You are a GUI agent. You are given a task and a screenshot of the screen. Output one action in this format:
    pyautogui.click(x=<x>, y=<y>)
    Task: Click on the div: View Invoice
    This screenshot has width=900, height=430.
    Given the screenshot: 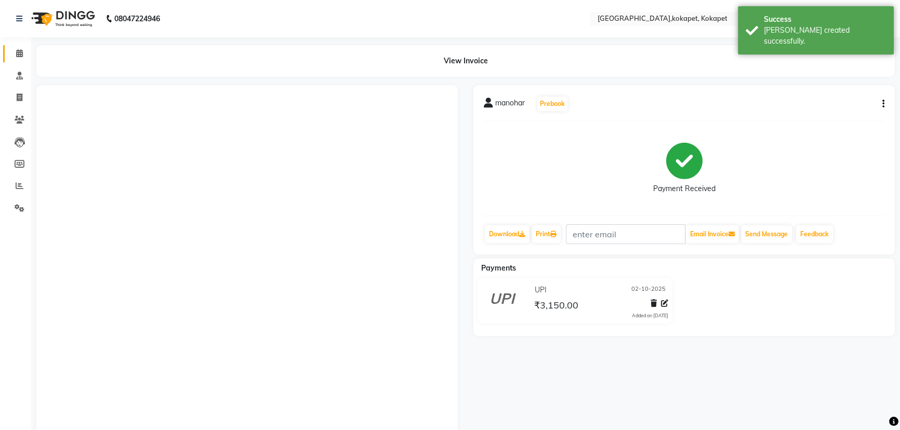 What is the action you would take?
    pyautogui.click(x=465, y=61)
    